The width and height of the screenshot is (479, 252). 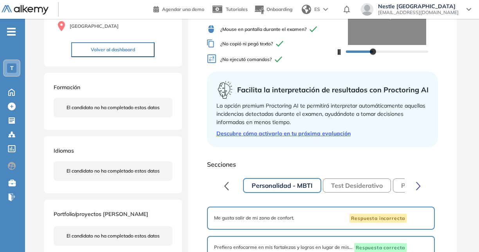 I want to click on img: world, so click(x=307, y=9).